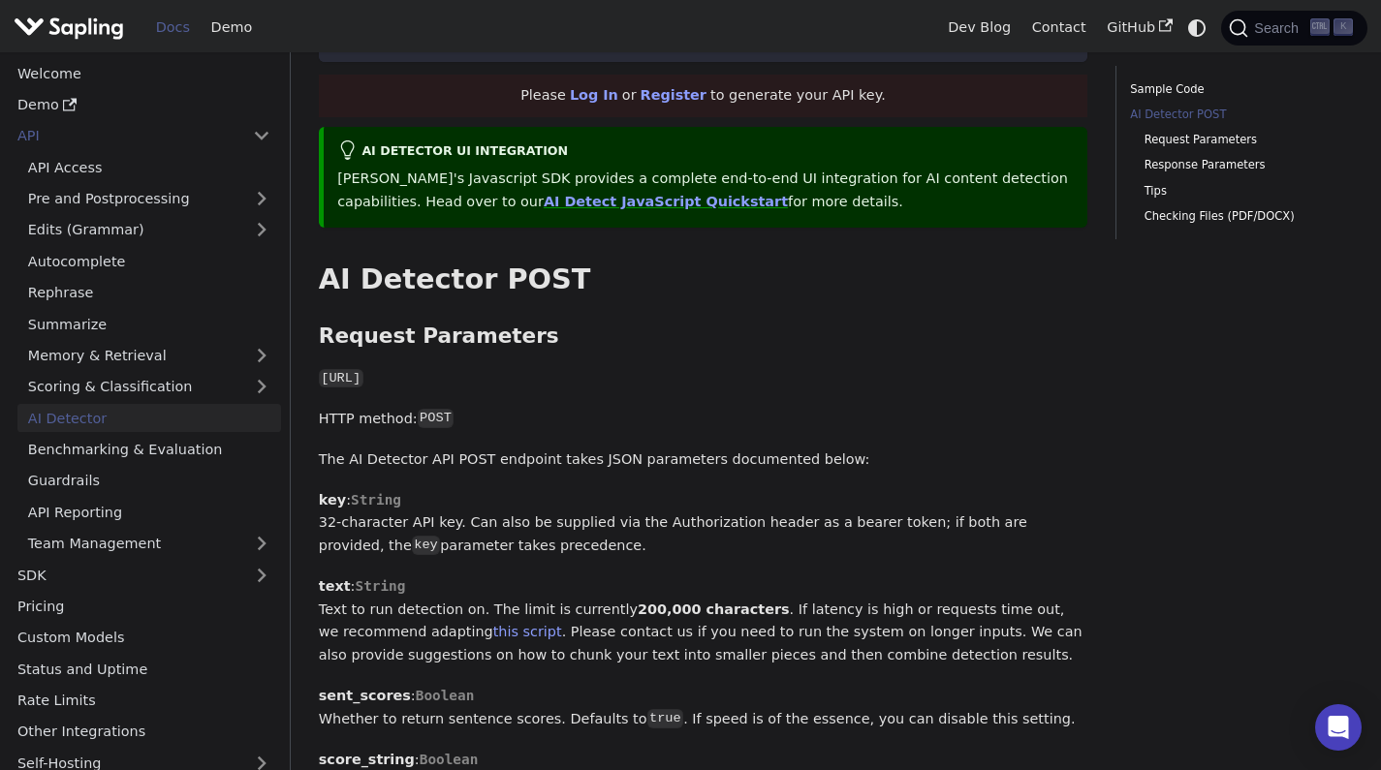 This screenshot has width=1381, height=770. What do you see at coordinates (1197, 27) in the screenshot?
I see `button: Switch between dark and light mode (currently system mode)` at bounding box center [1197, 27].